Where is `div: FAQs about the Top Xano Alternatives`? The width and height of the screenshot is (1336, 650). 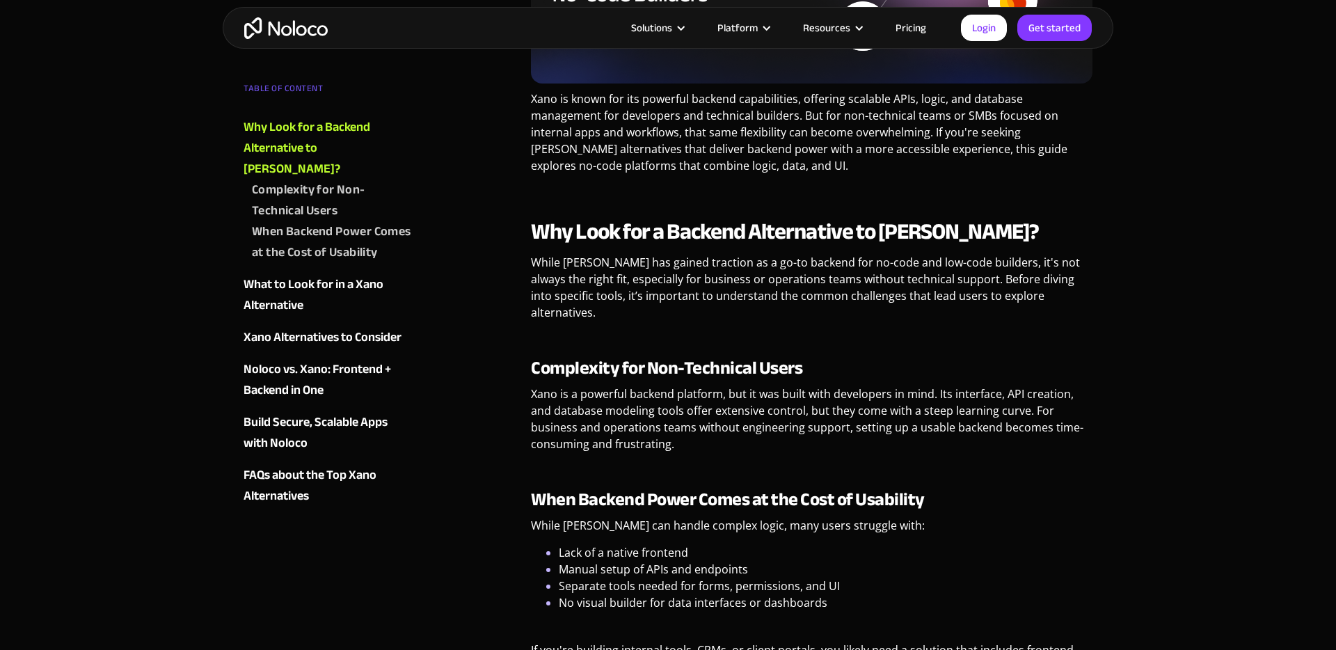 div: FAQs about the Top Xano Alternatives is located at coordinates (328, 486).